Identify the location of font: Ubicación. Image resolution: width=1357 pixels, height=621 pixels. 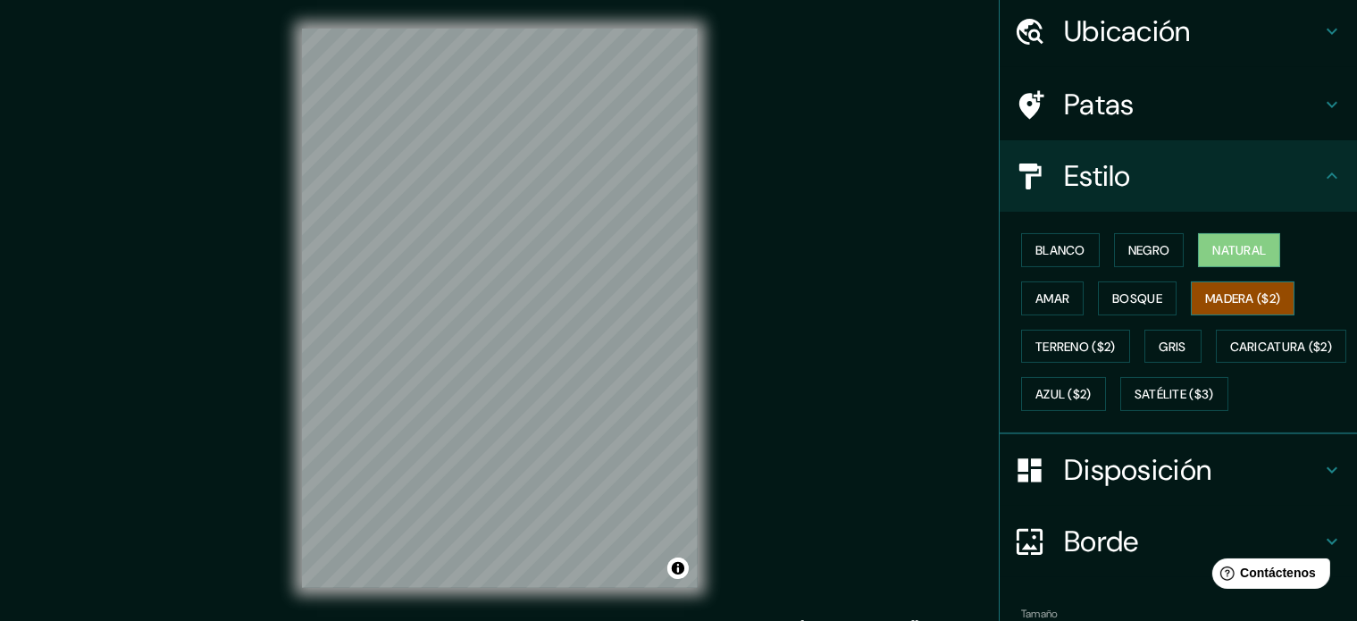
(1127, 31).